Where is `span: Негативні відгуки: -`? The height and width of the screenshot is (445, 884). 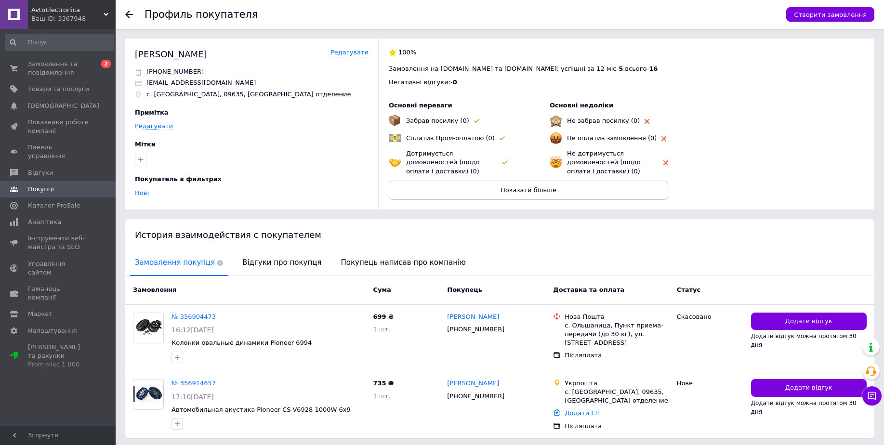
span: Негативні відгуки: - is located at coordinates (420, 82).